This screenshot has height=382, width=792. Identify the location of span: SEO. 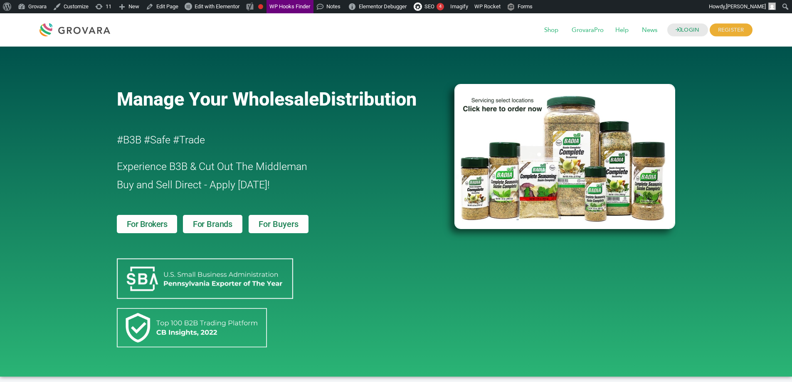
(430, 6).